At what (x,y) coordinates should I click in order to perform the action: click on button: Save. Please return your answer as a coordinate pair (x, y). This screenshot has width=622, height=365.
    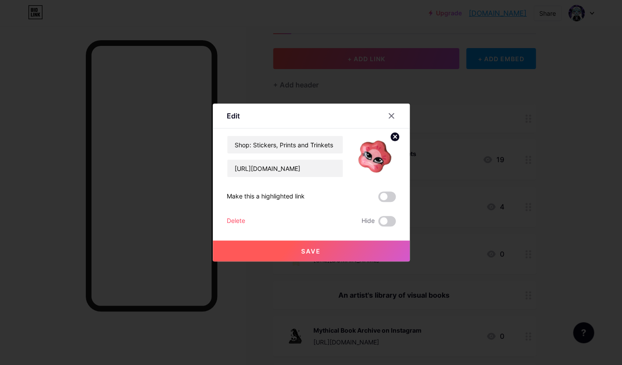
    Looking at the image, I should click on (311, 251).